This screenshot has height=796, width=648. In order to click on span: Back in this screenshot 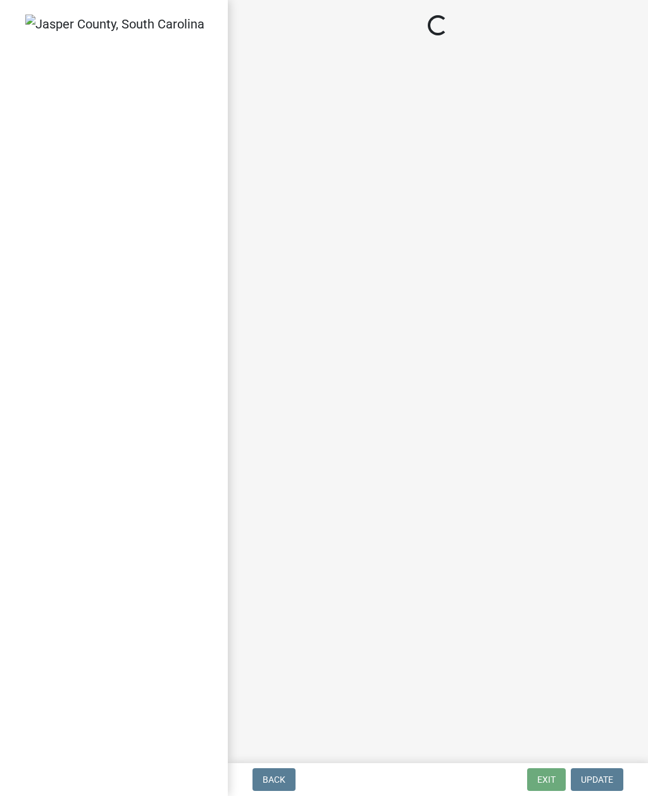, I will do `click(274, 780)`.